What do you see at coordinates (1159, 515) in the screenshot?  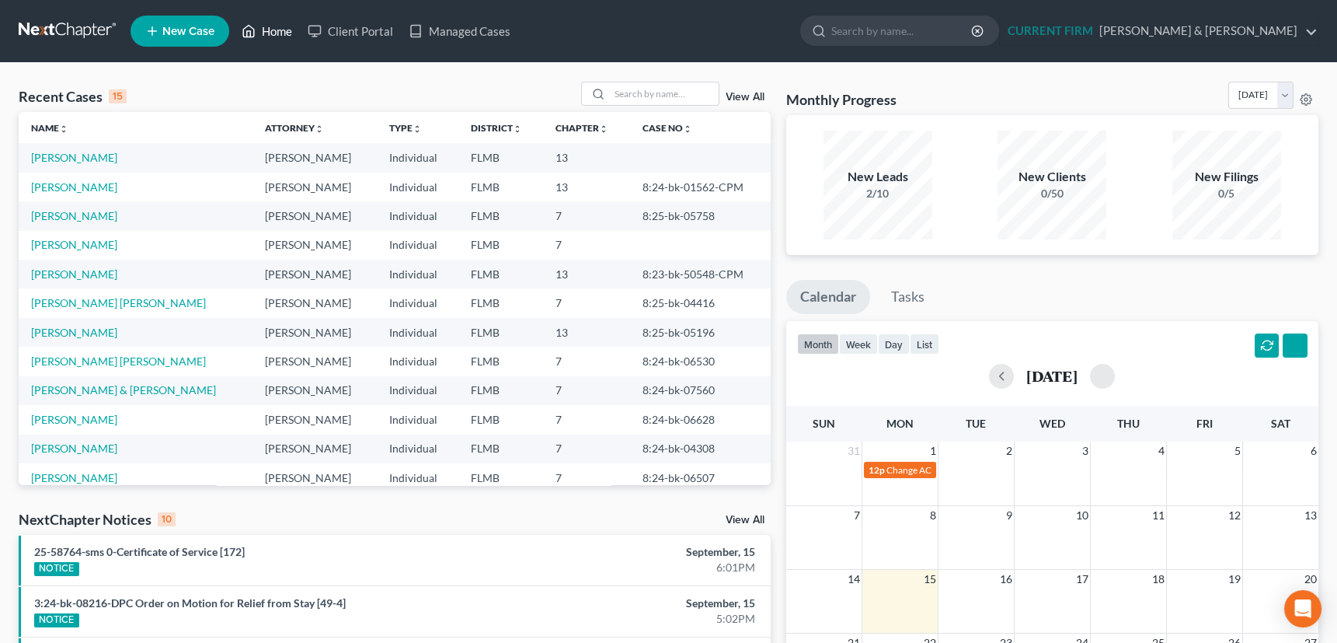 I see `span: 11` at bounding box center [1159, 515].